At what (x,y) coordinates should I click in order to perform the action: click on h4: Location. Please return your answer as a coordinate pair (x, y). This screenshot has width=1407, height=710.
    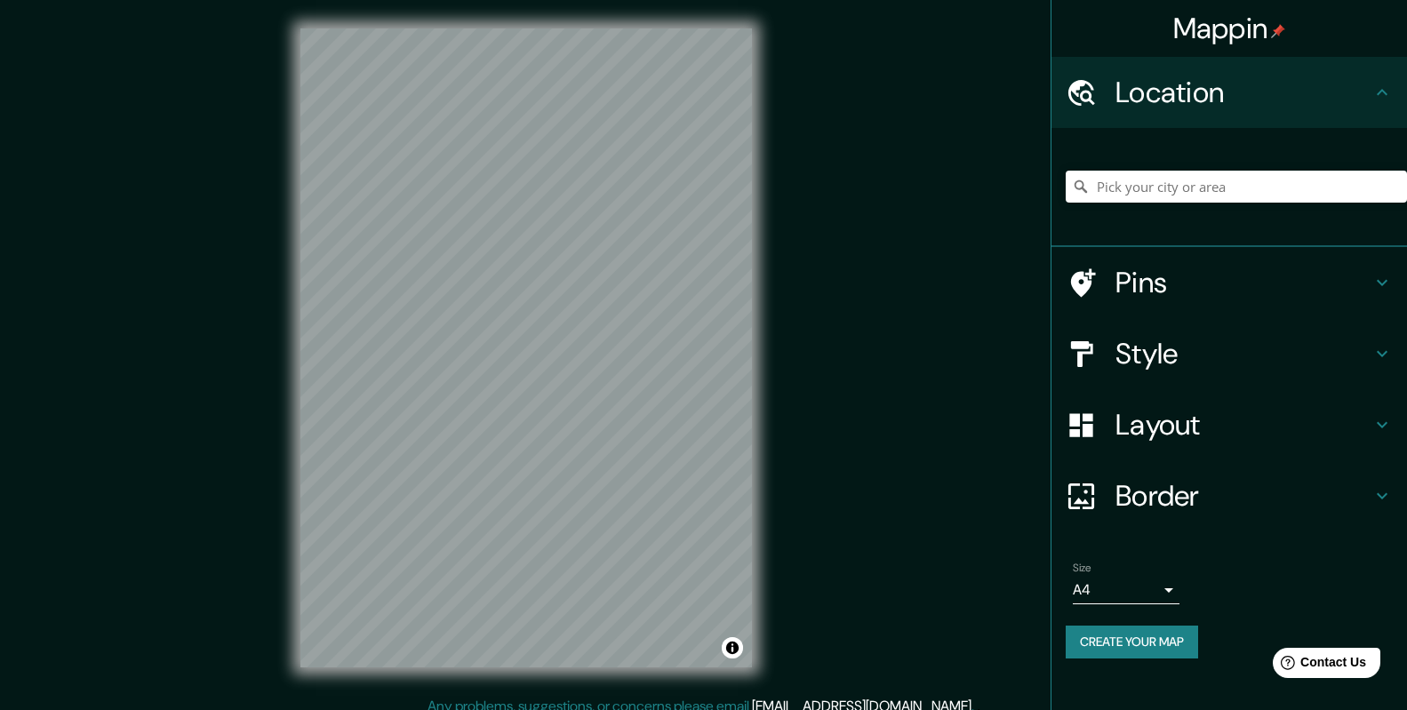
    Looking at the image, I should click on (1243, 92).